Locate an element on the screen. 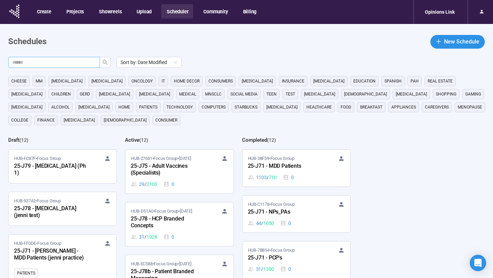 This screenshot has height=278, width=493. span: caregivers is located at coordinates (437, 107).